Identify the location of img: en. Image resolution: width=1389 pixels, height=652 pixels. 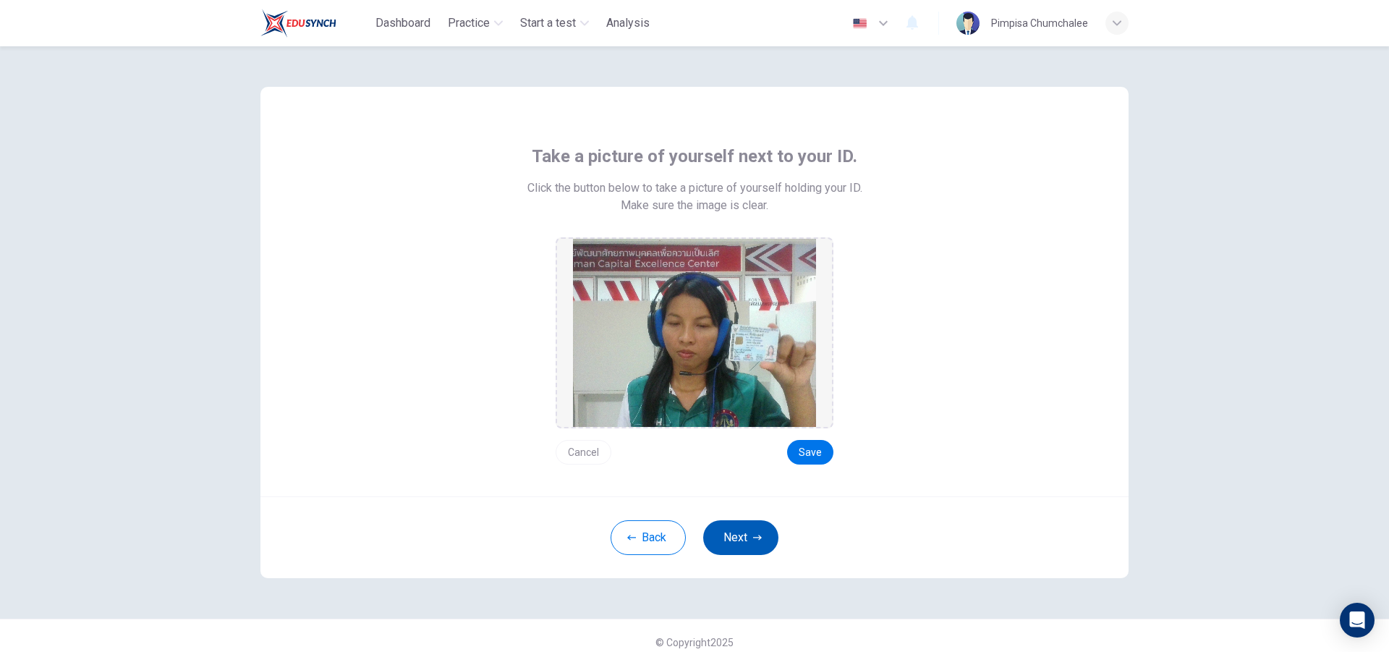
(859, 23).